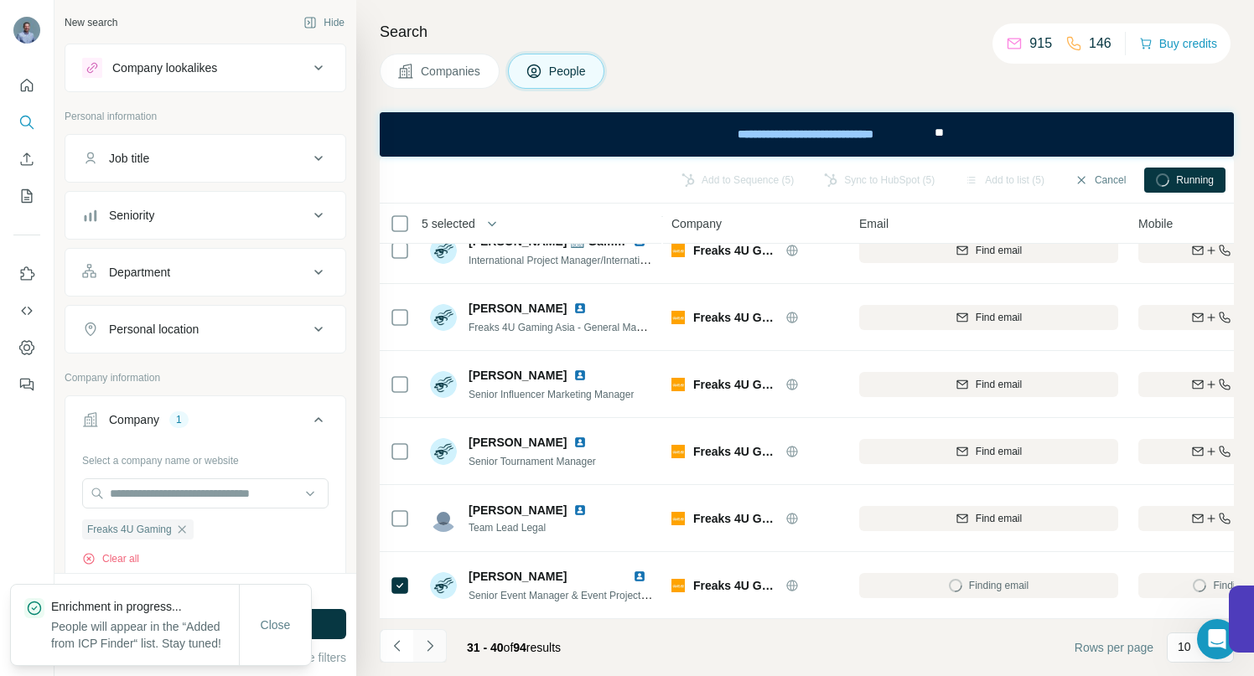  What do you see at coordinates (276, 625) in the screenshot?
I see `span: Close` at bounding box center [276, 625].